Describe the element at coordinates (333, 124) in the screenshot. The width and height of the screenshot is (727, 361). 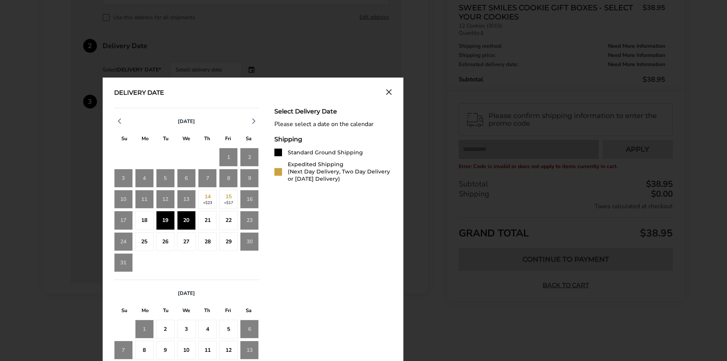
I see `div: Please select a date on the calendar` at that location.